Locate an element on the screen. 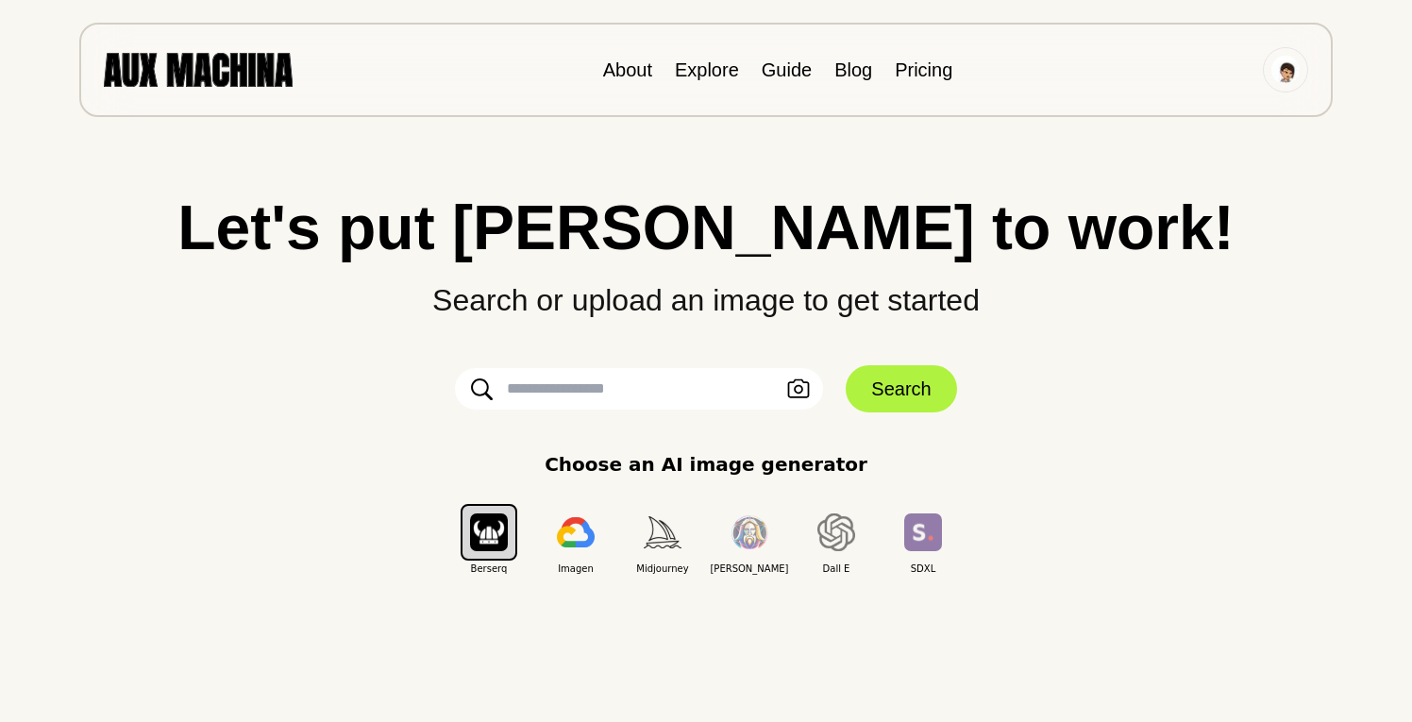  span: Imagen is located at coordinates (576, 568).